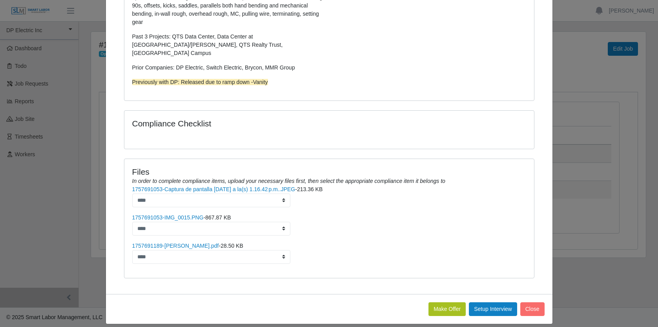  What do you see at coordinates (493, 309) in the screenshot?
I see `button: Setup Interview` at bounding box center [493, 309].